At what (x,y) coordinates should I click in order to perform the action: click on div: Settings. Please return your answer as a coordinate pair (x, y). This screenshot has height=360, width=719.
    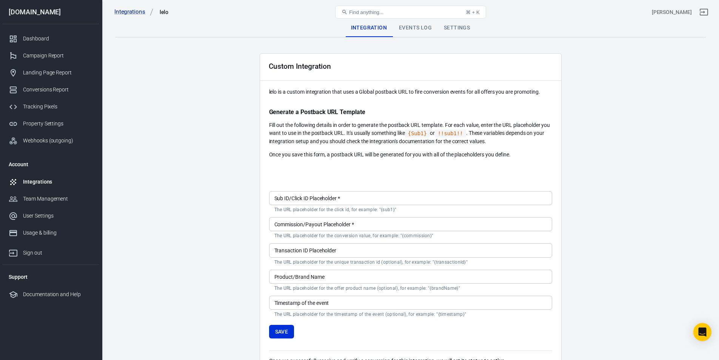
    Looking at the image, I should click on (457, 28).